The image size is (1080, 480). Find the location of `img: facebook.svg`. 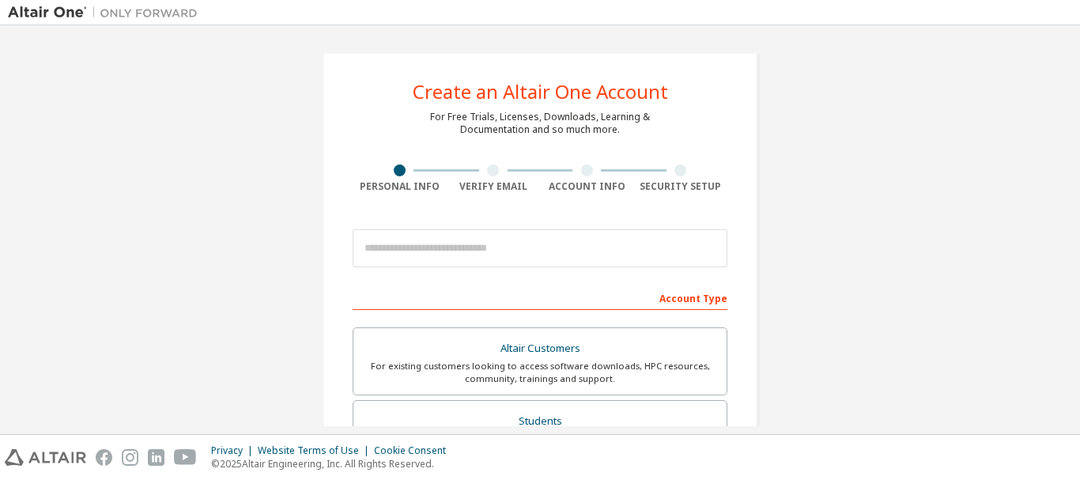

img: facebook.svg is located at coordinates (104, 457).